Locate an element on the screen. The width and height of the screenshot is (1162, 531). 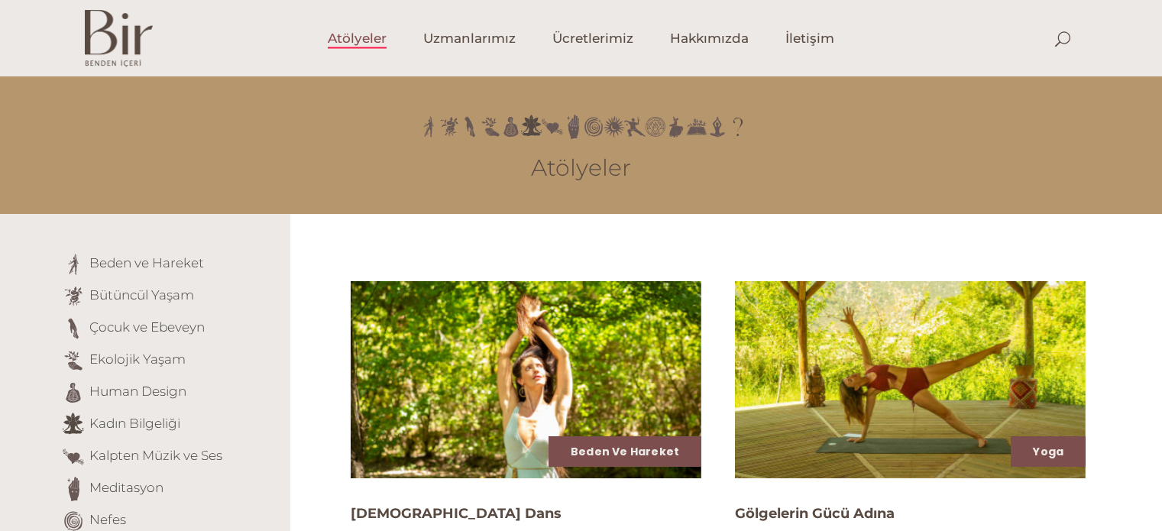
a: Yoga is located at coordinates (1048, 451).